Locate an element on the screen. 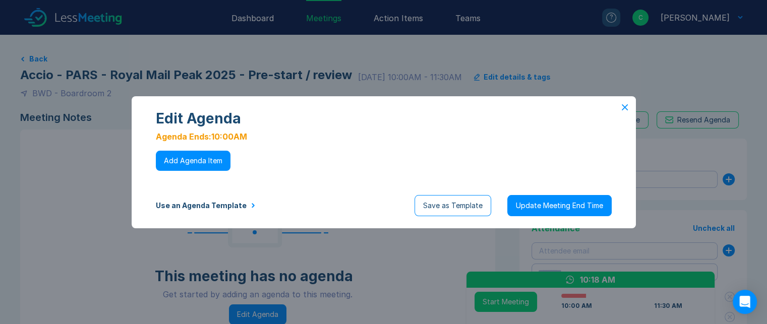 The height and width of the screenshot is (324, 767). div: Open Intercom Messenger is located at coordinates (745, 302).